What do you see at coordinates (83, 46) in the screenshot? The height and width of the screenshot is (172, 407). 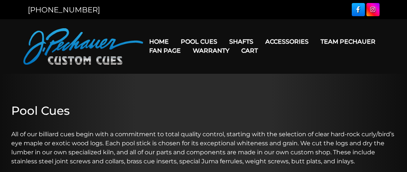 I see `img: Pechauer Custom Cues` at bounding box center [83, 46].